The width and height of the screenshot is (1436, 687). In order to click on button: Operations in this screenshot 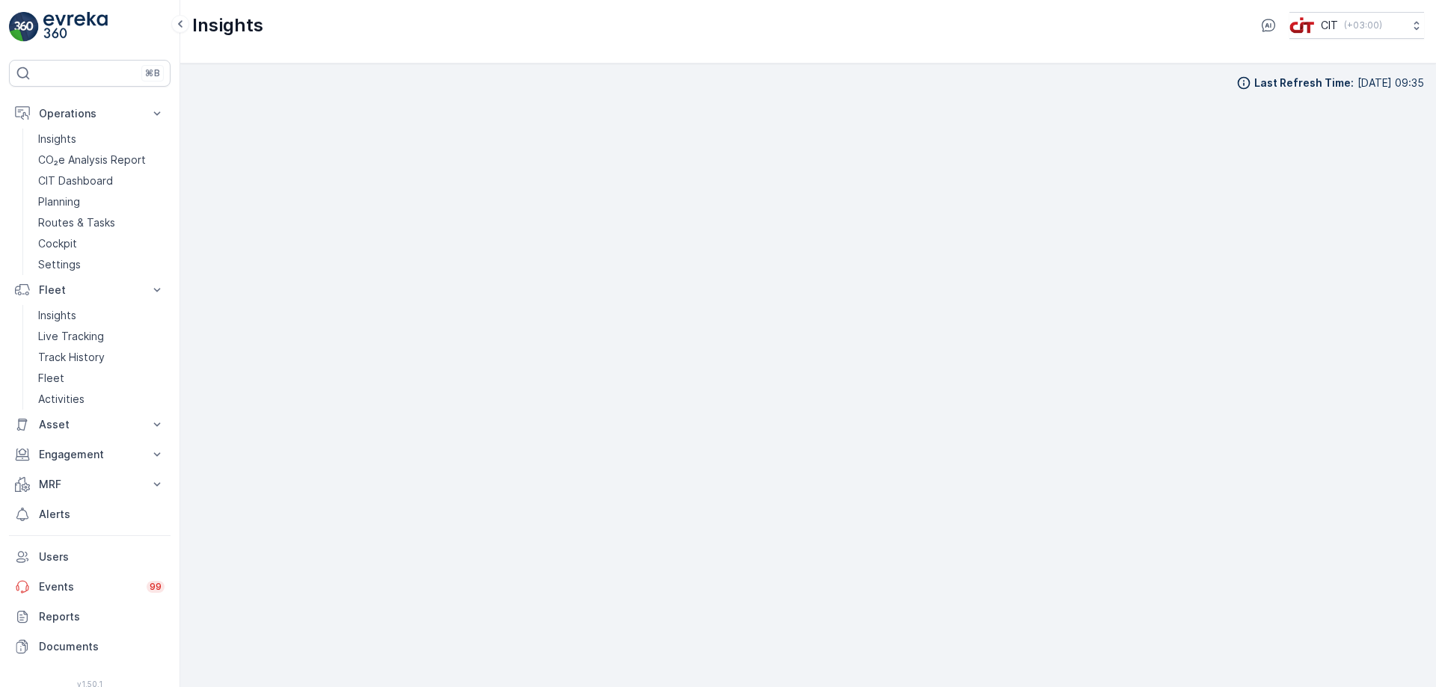, I will do `click(90, 114)`.